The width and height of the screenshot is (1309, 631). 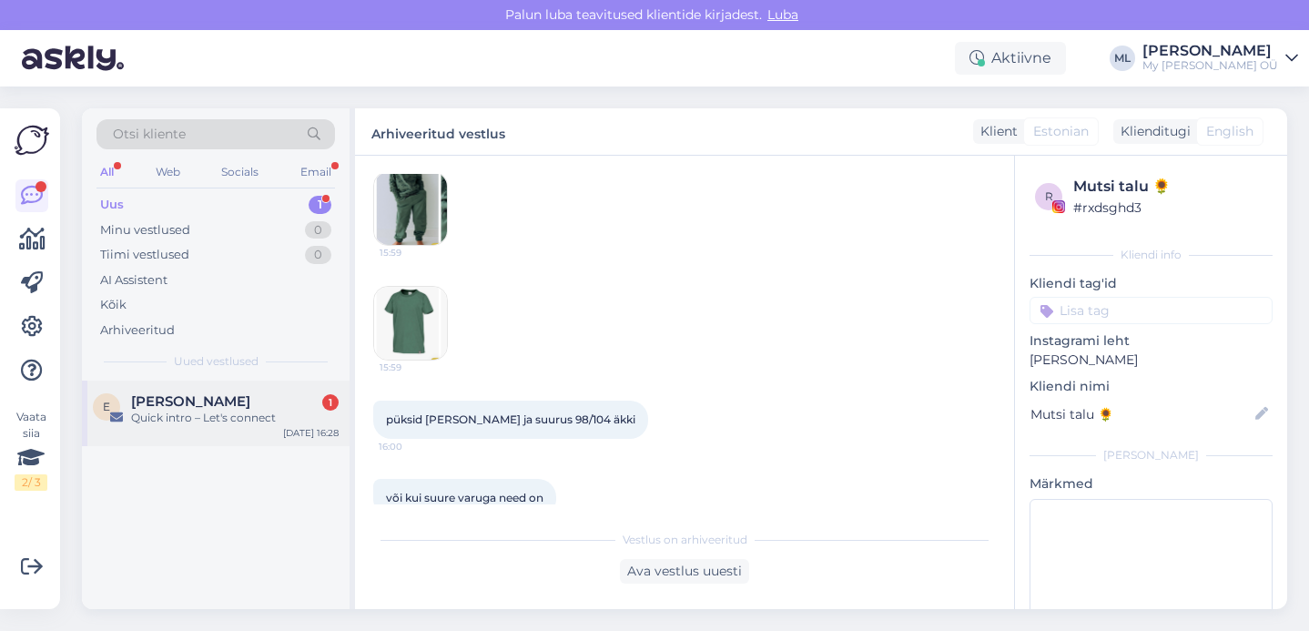 What do you see at coordinates (137, 331) in the screenshot?
I see `div: Arhiveeritud` at bounding box center [137, 331].